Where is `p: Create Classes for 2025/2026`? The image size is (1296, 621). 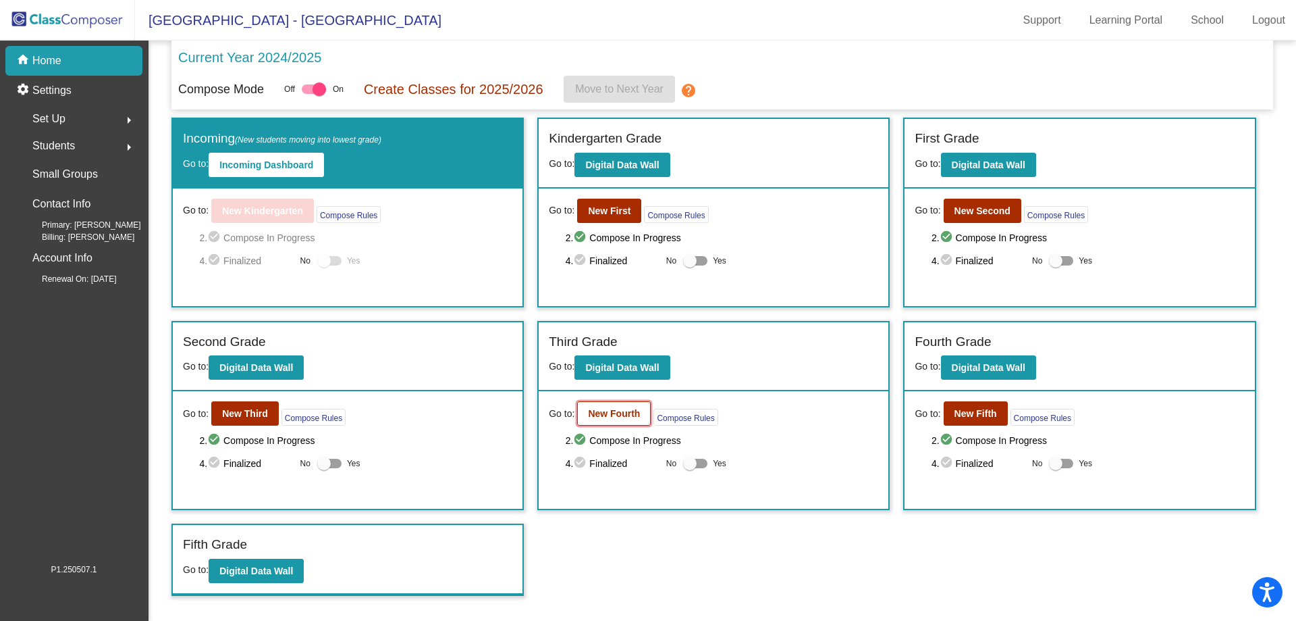
p: Create Classes for 2025/2026 is located at coordinates (454, 89).